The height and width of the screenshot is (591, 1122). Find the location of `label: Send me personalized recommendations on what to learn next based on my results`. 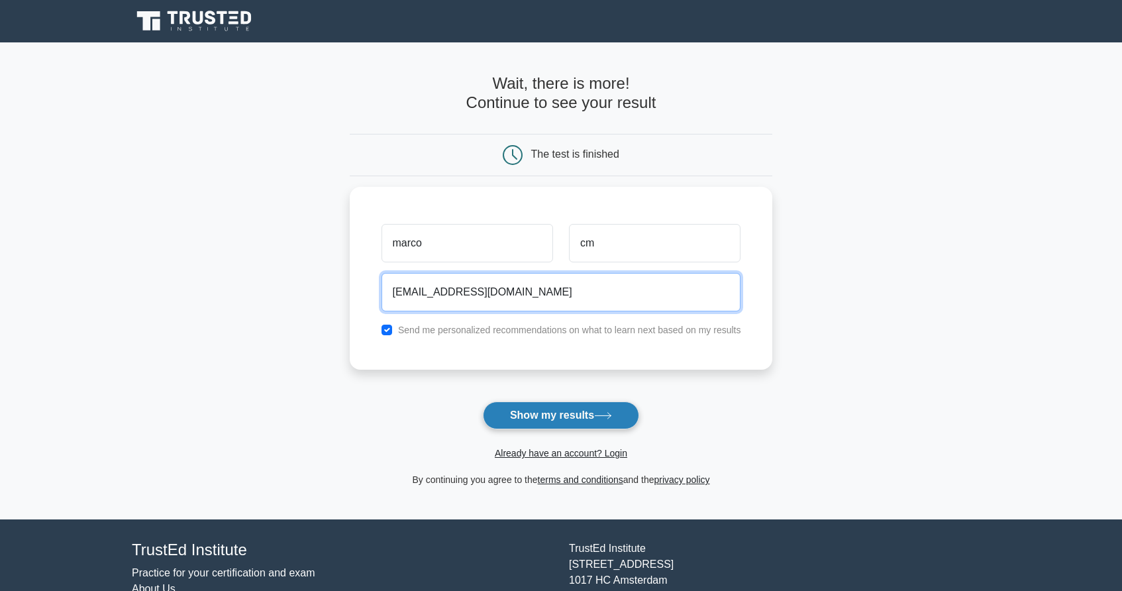

label: Send me personalized recommendations on what to learn next based on my results is located at coordinates (570, 330).